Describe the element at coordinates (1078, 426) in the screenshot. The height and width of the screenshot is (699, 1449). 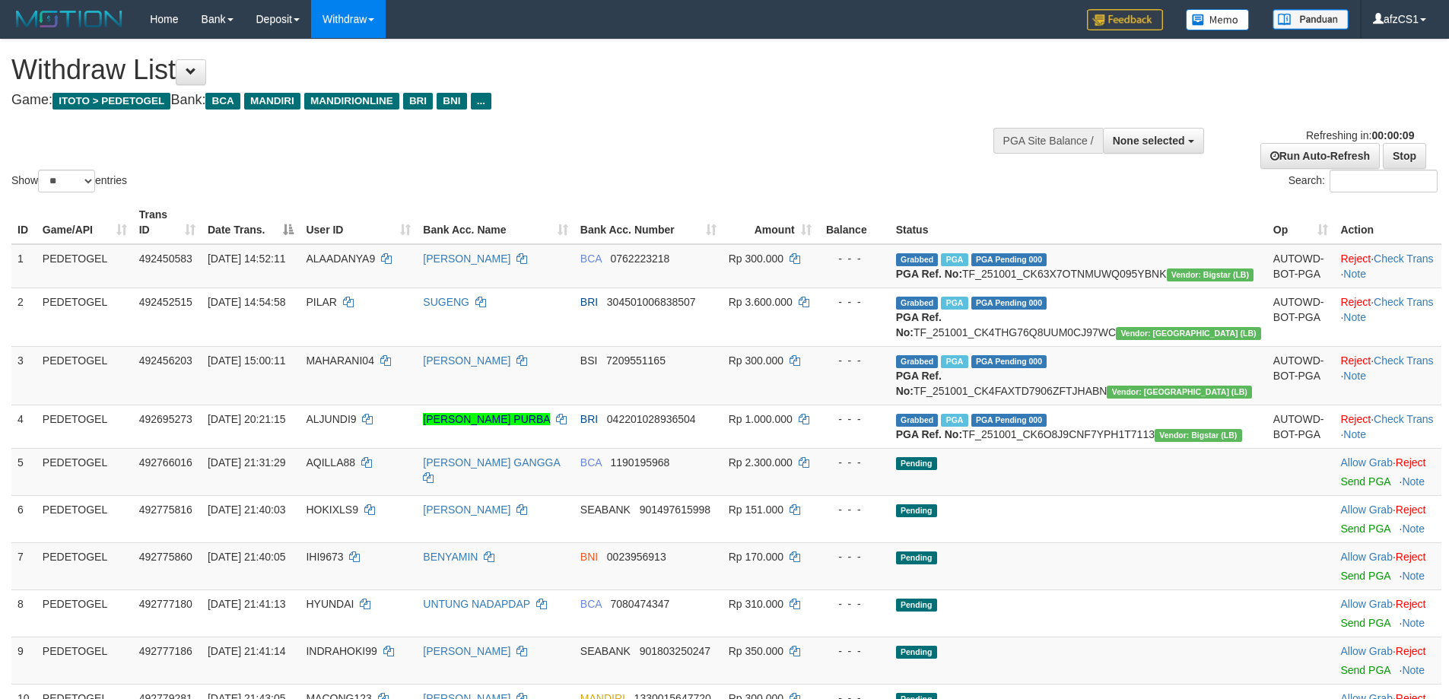
I see `td: TF_251001_CK6O8J9CNF7YPH1T7113` at that location.